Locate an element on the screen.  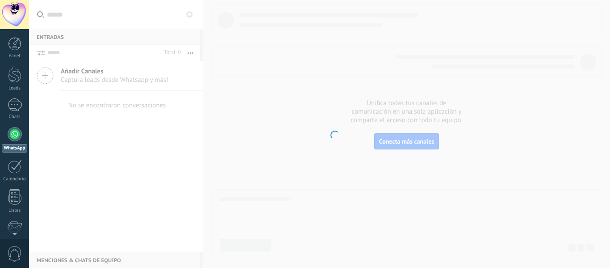
div: Panel is located at coordinates (15, 56).